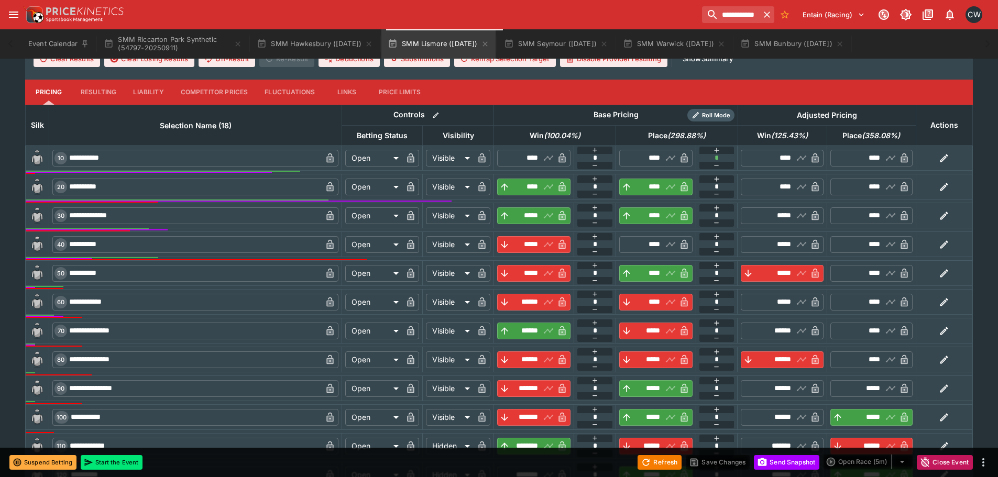  What do you see at coordinates (782, 136) in the screenshot?
I see `span: Win(125.43%)` at bounding box center [782, 136].